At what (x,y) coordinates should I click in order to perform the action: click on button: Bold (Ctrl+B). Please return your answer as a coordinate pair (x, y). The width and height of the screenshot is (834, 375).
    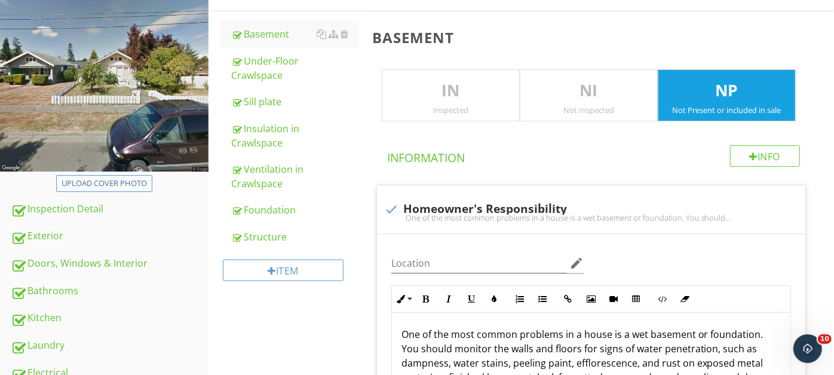
    Looking at the image, I should click on (426, 299).